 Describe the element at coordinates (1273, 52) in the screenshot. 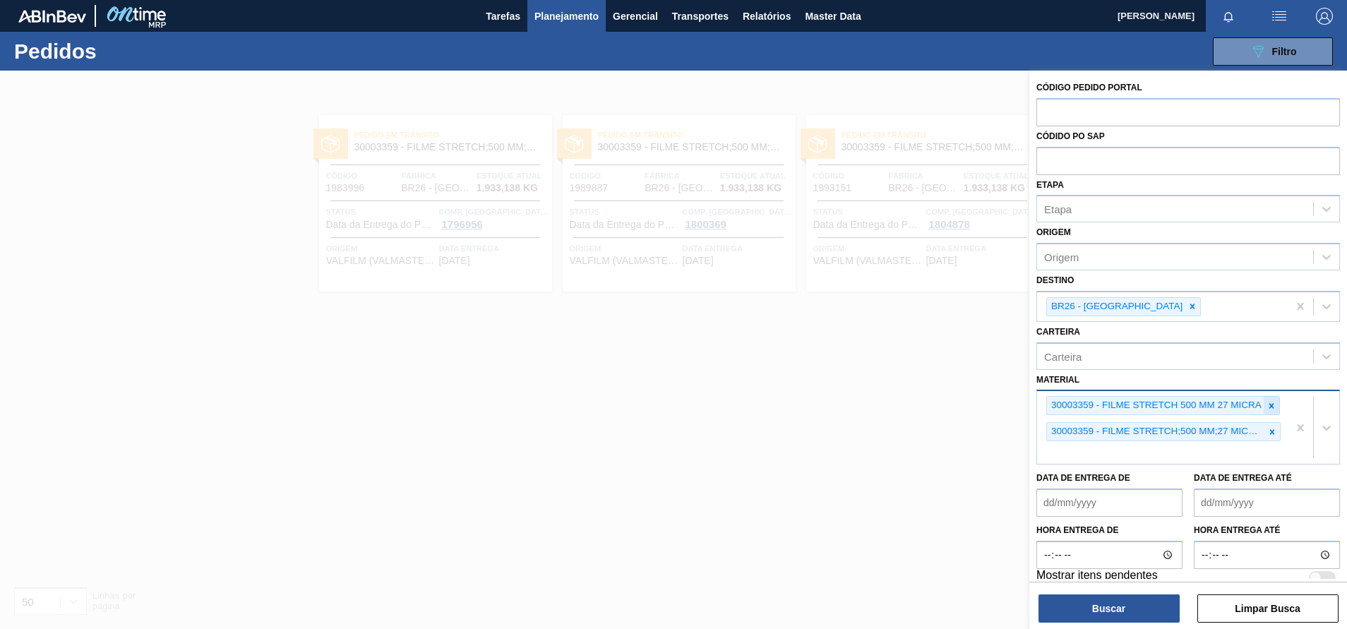

I see `button: Filtro` at that location.